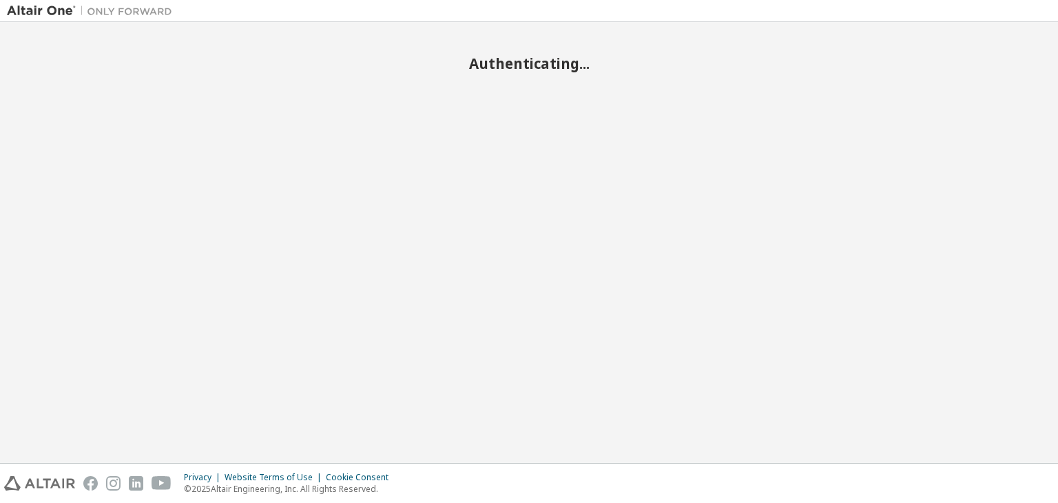  I want to click on img: altair_logo.svg, so click(39, 483).